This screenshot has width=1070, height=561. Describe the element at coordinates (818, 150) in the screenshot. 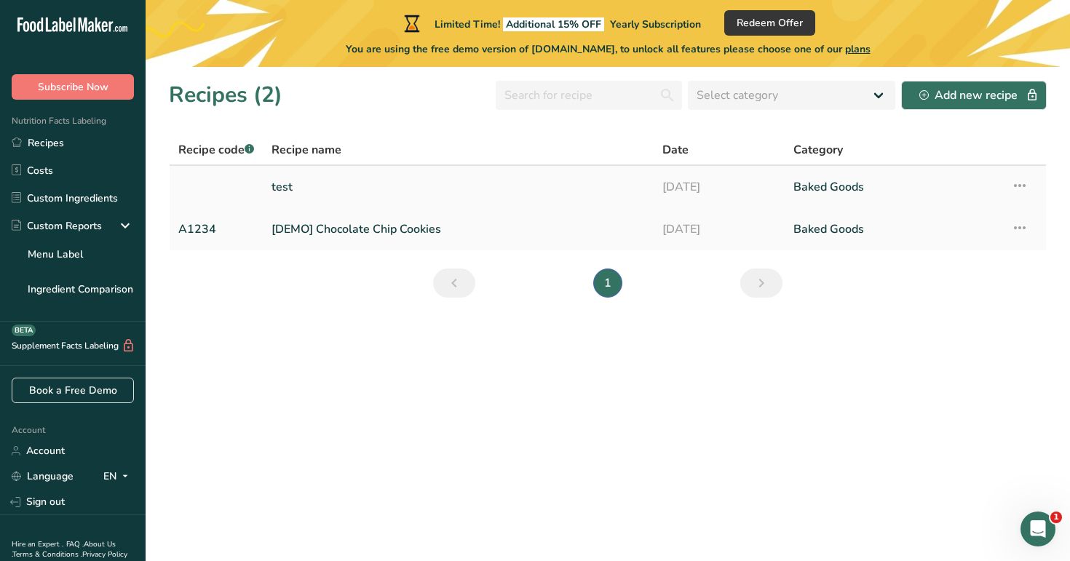

I see `span: Category` at that location.